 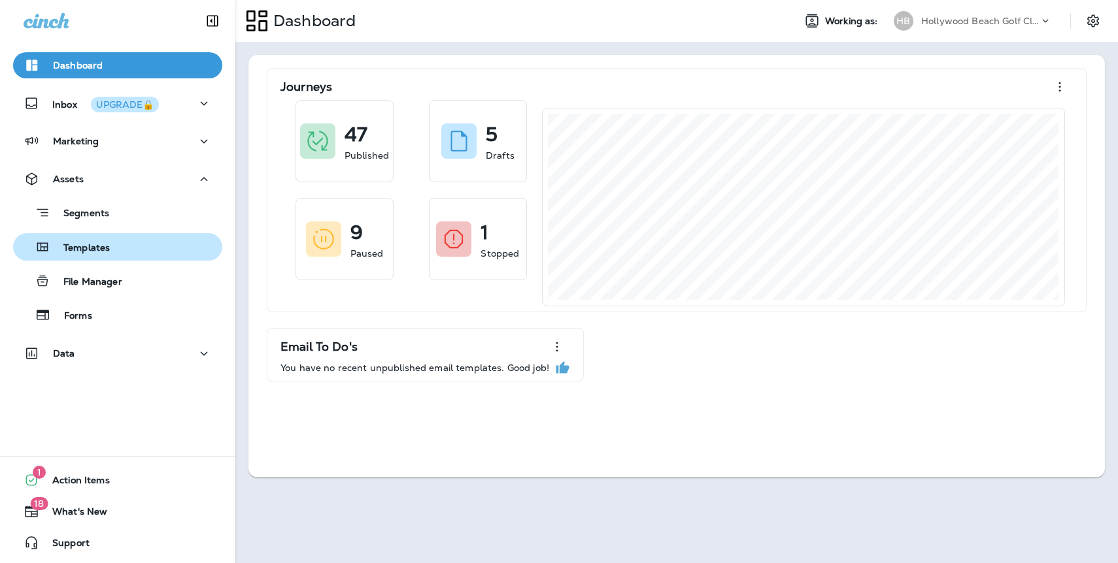 I want to click on span: 18, so click(x=39, y=504).